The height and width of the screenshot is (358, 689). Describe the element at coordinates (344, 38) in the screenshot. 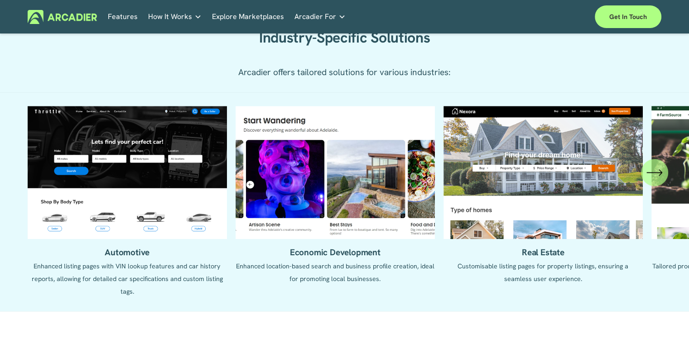

I see `h2: Industry-Specific Solutions` at that location.